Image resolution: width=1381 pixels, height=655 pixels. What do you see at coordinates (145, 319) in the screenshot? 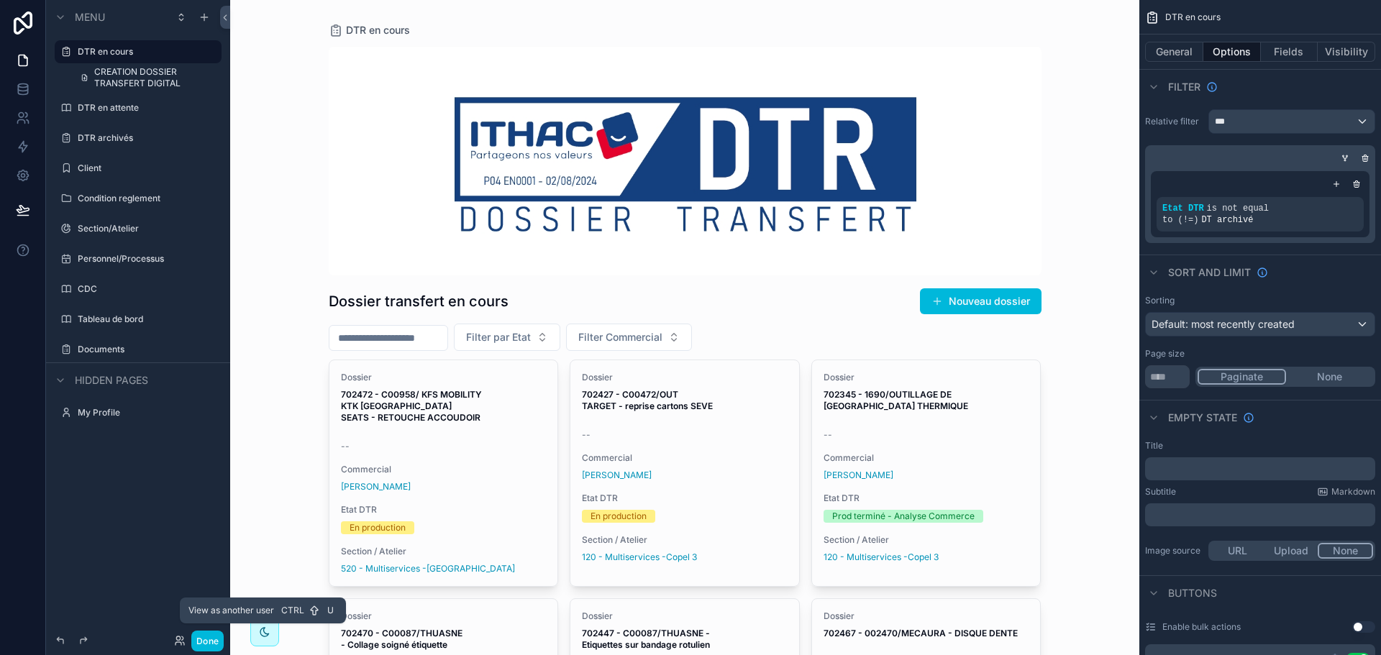
I see `a: Tableau de bord` at bounding box center [145, 319].